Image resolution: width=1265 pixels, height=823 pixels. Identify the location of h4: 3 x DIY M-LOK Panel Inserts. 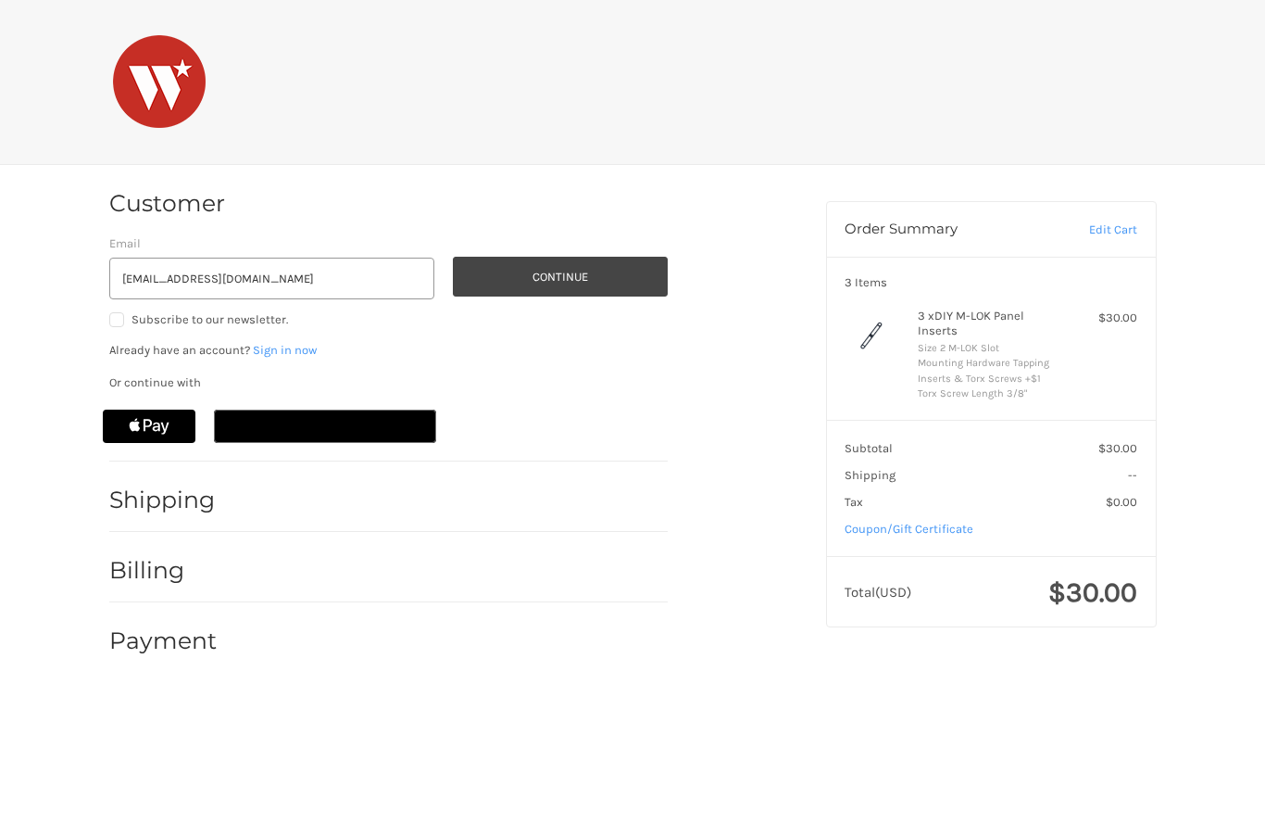
(988, 324).